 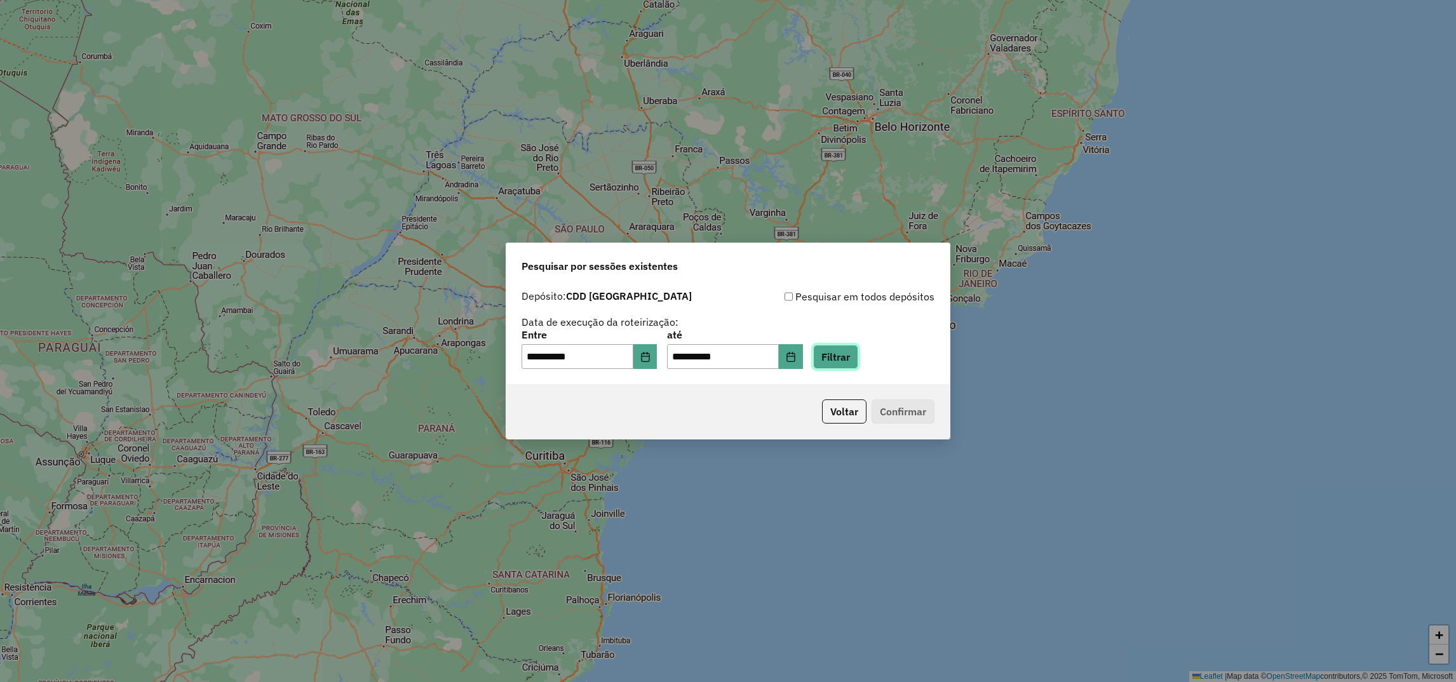 I want to click on span: Pesquisar por sessões existentes, so click(x=600, y=266).